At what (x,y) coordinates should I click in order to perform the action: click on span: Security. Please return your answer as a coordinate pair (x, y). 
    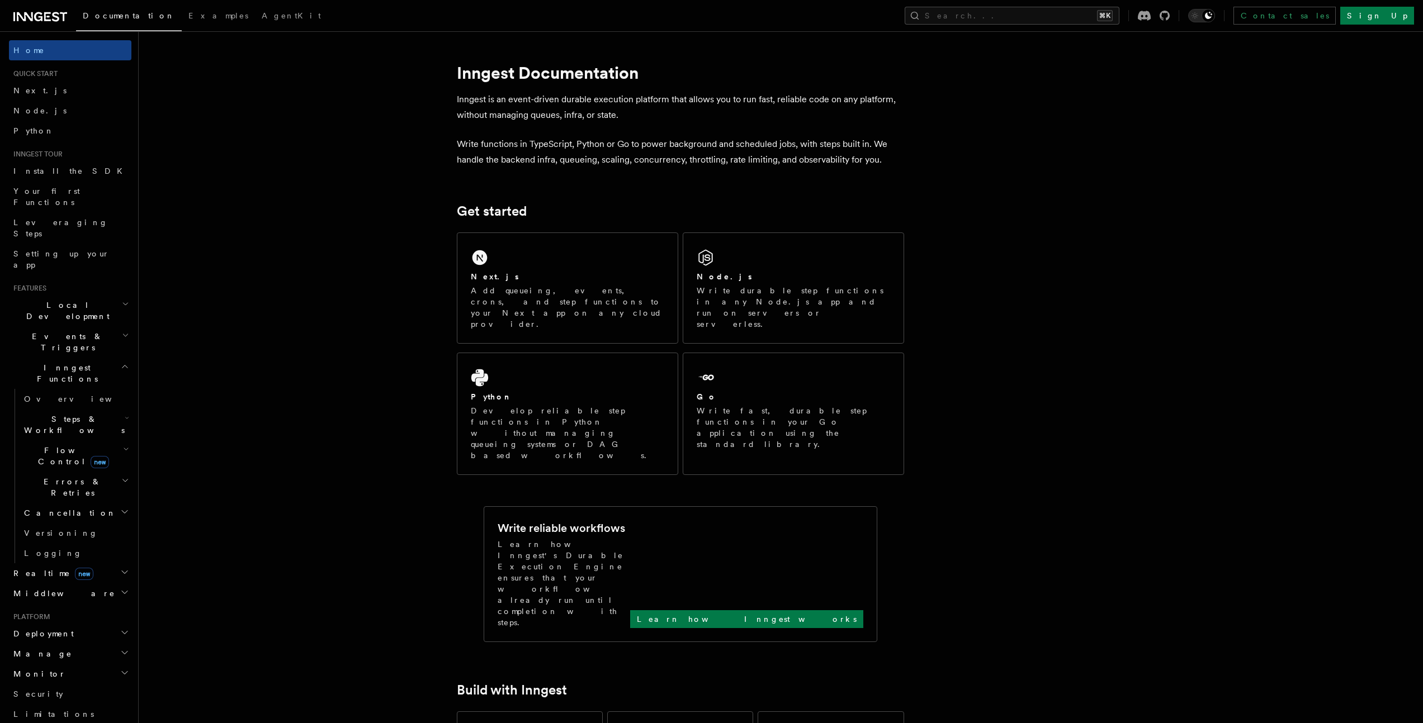
    Looking at the image, I should click on (38, 694).